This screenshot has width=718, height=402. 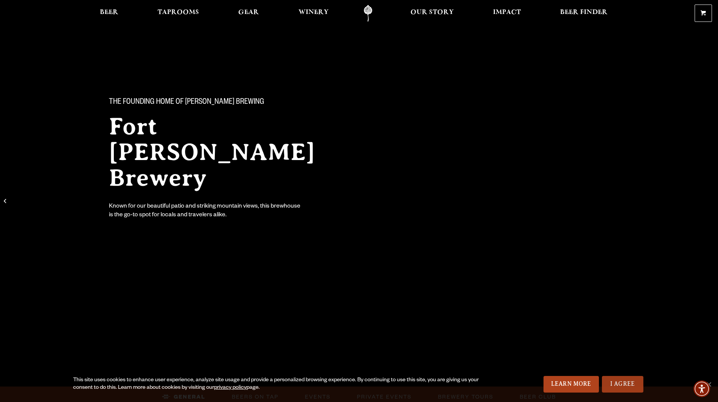 I want to click on span: Impact, so click(x=507, y=12).